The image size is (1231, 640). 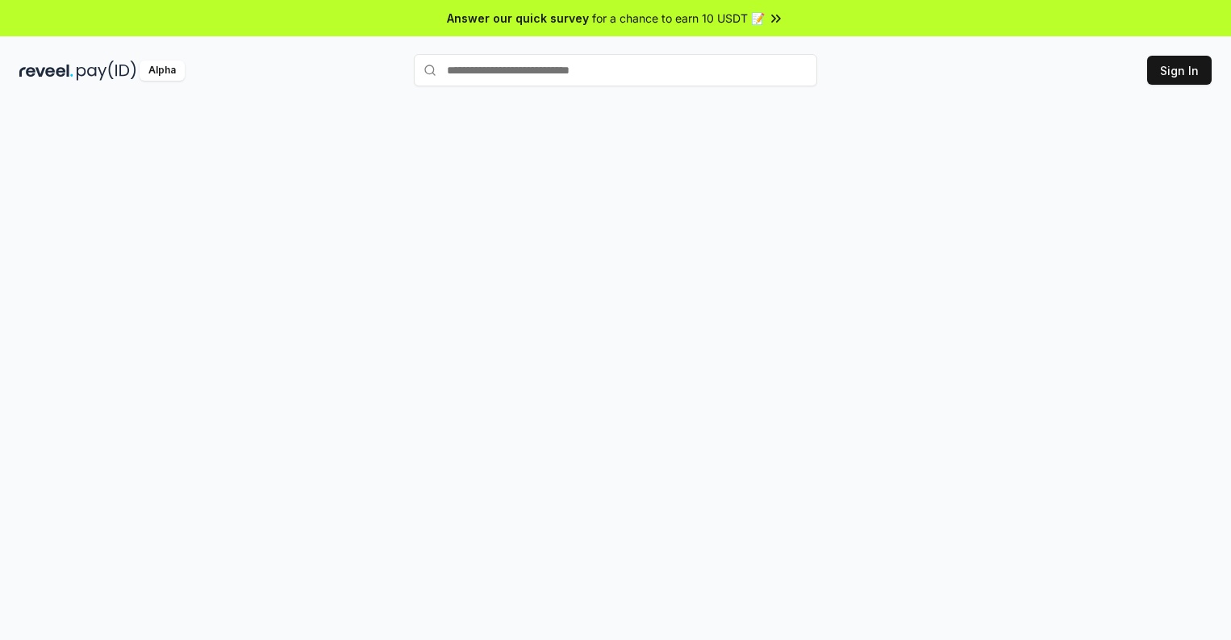 I want to click on div: Alpha, so click(x=162, y=70).